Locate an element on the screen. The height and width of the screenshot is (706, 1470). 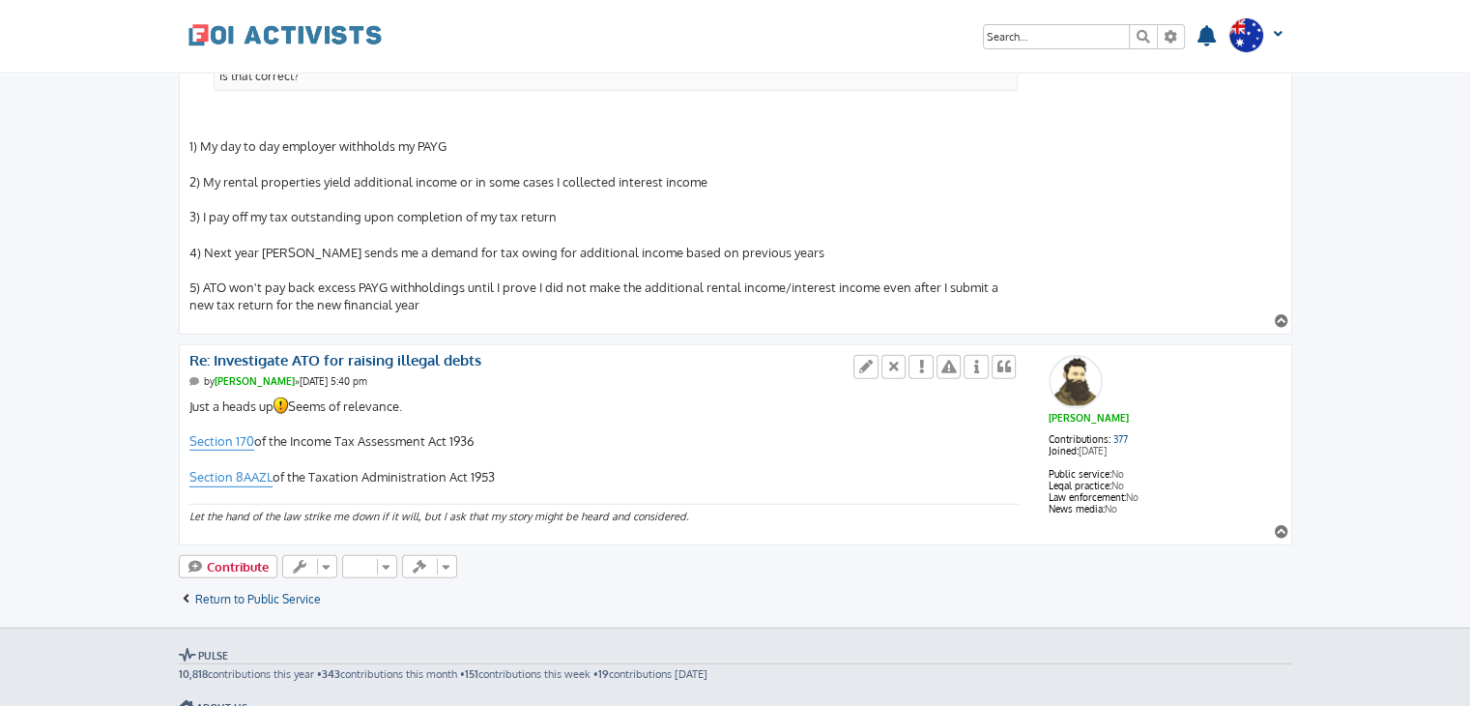
strong: Contributions: is located at coordinates (1080, 439).